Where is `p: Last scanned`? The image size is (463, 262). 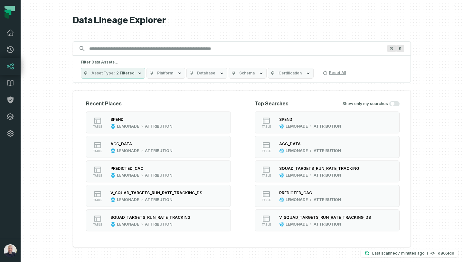
p: Last scanned is located at coordinates (398, 253).